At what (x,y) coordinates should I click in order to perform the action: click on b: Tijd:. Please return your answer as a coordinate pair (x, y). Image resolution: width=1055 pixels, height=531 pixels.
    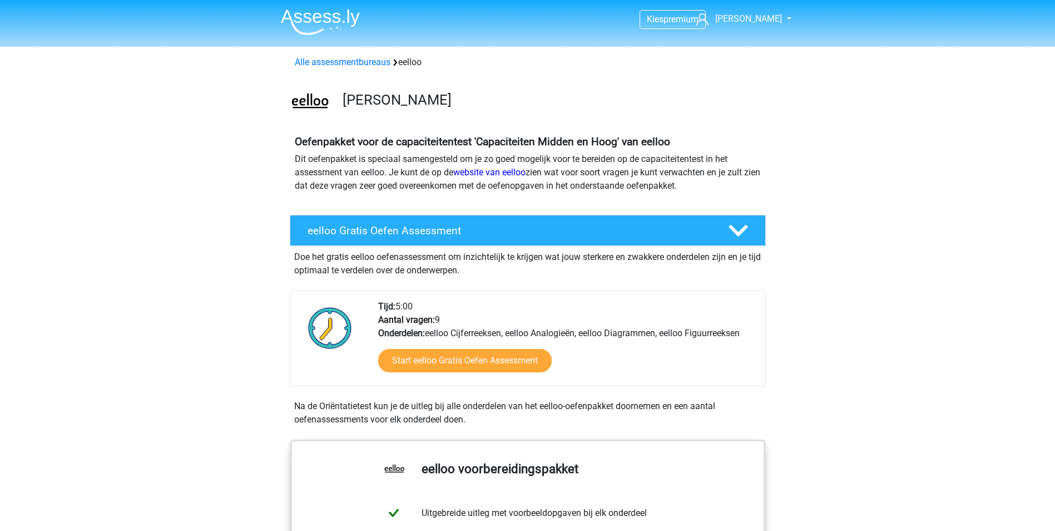
    Looking at the image, I should click on (387, 306).